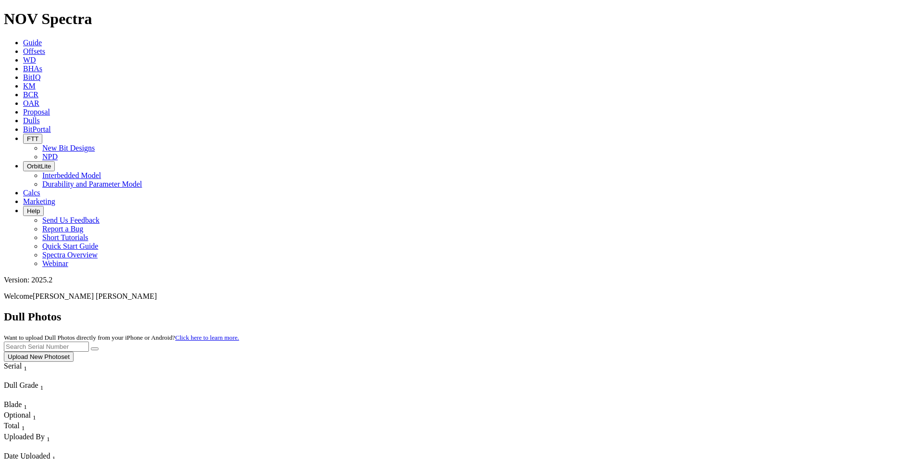  I want to click on span: Proposal, so click(37, 112).